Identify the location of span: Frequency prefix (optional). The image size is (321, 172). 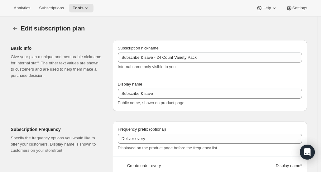
(142, 129).